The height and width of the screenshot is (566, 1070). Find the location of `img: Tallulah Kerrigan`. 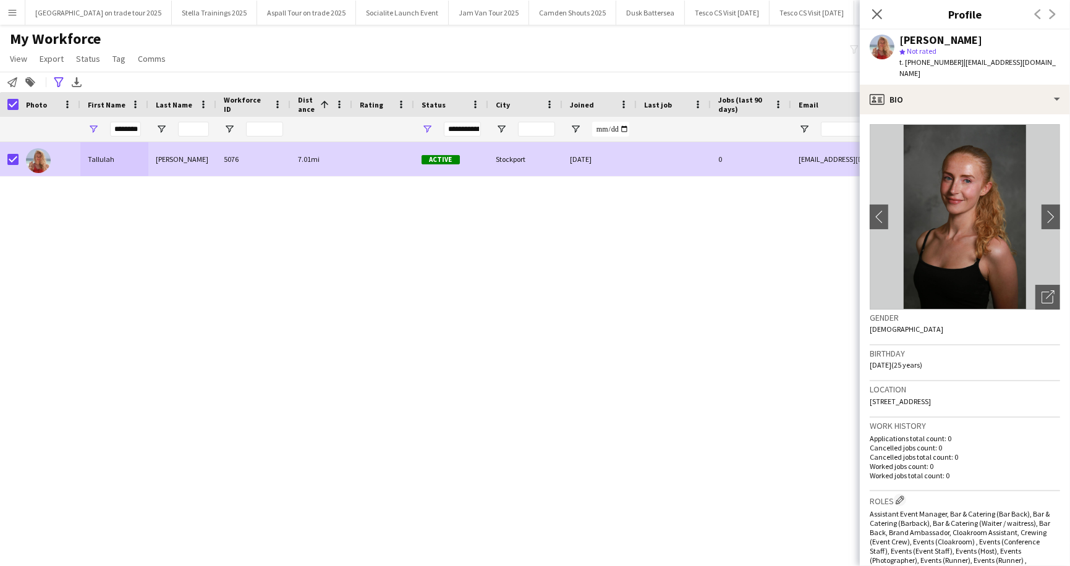

img: Tallulah Kerrigan is located at coordinates (38, 161).